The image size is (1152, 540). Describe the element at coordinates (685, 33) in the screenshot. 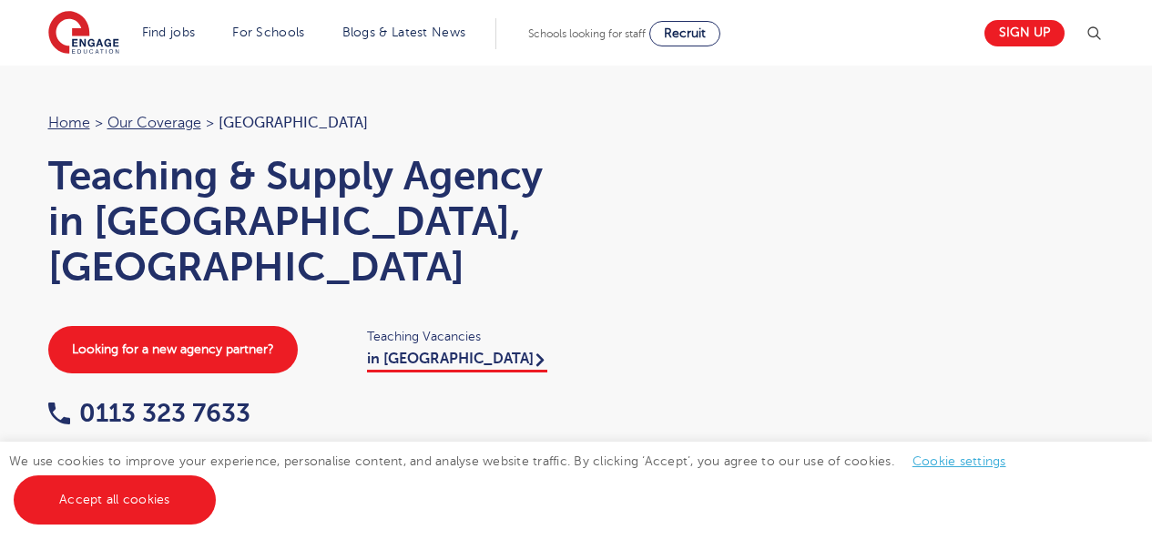

I see `span: Recruit` at that location.